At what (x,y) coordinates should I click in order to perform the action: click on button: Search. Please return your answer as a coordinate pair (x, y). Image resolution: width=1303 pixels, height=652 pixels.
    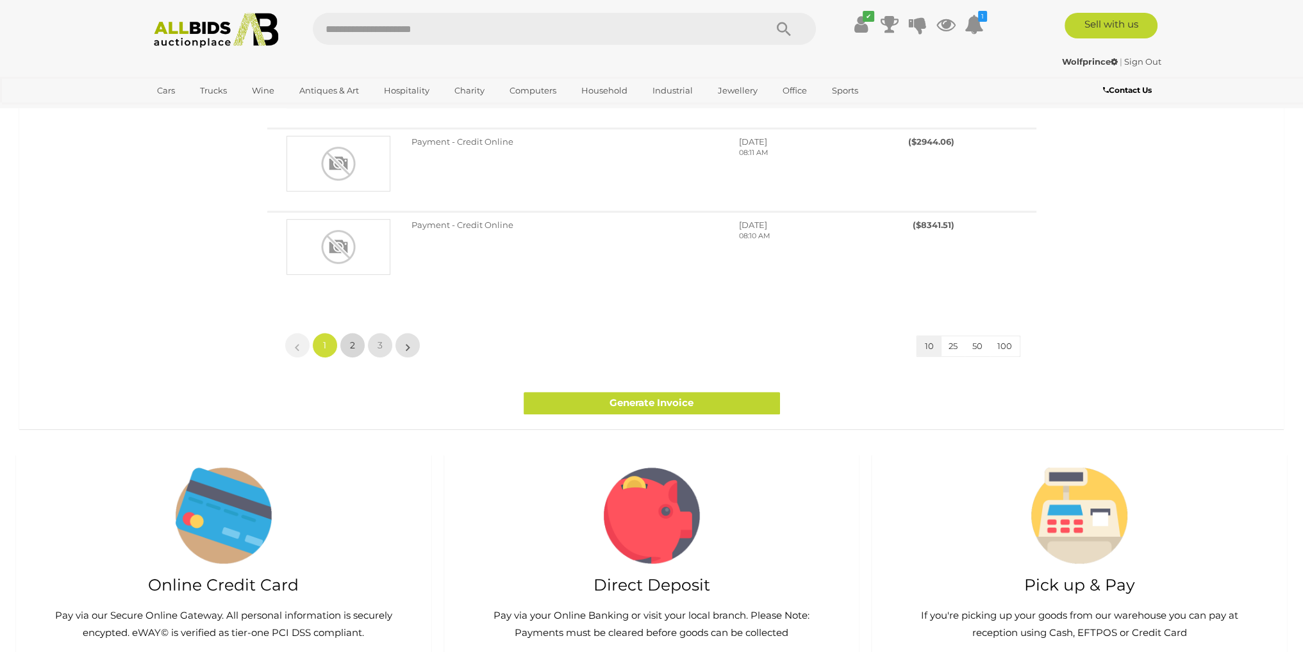
    Looking at the image, I should click on (784, 29).